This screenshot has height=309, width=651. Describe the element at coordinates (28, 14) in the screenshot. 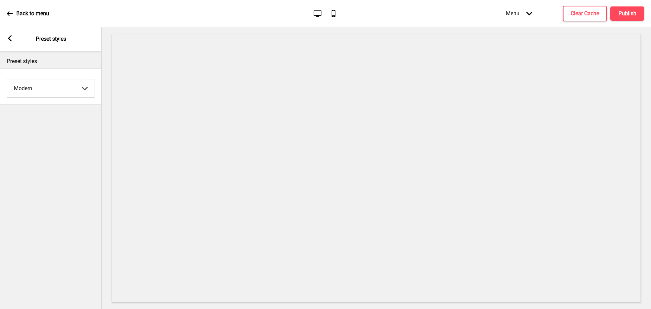

I see `a: Back to menu` at that location.